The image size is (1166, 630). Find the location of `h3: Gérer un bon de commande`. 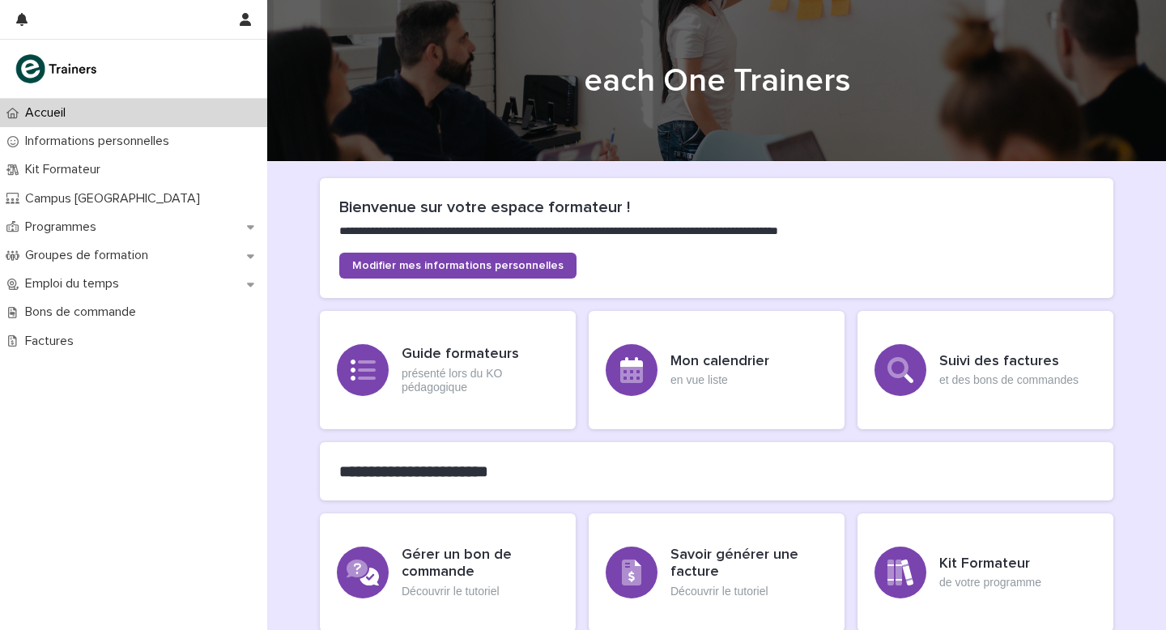

h3: Gérer un bon de commande is located at coordinates (480, 563).